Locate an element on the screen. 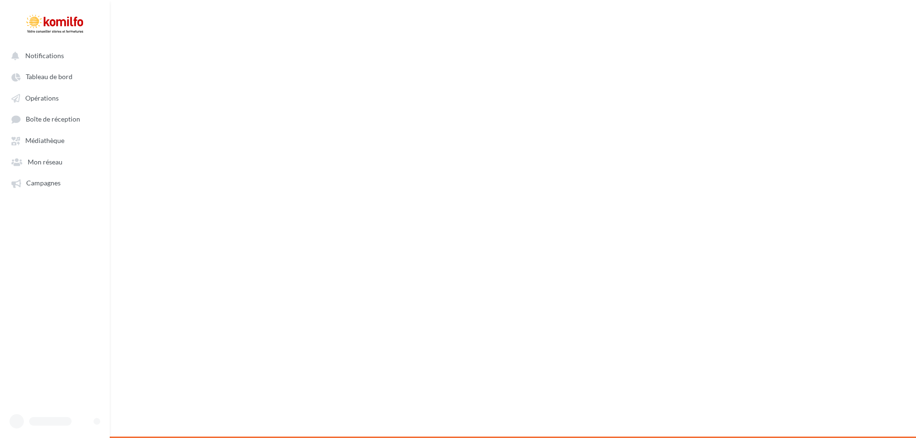 Image resolution: width=916 pixels, height=438 pixels. a: Mon réseau is located at coordinates (55, 162).